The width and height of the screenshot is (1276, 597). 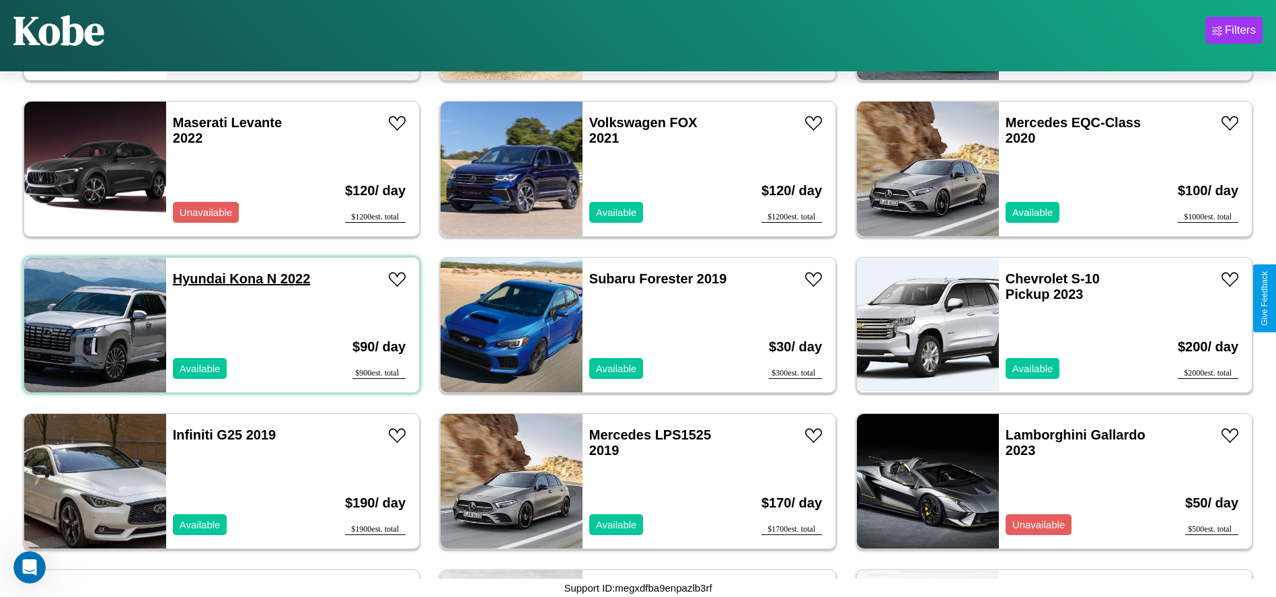 I want to click on button: Filters, so click(x=1234, y=30).